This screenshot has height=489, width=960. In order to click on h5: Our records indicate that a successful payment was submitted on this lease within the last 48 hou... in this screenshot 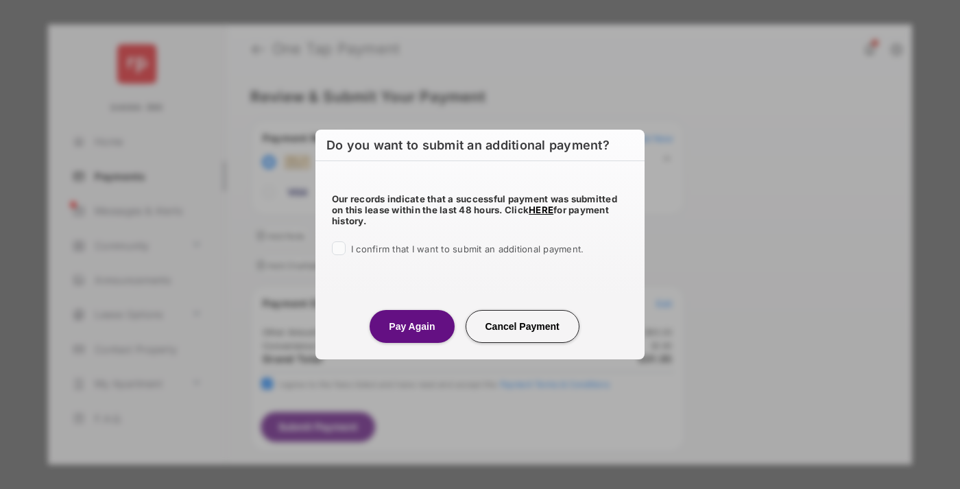, I will do `click(480, 210)`.